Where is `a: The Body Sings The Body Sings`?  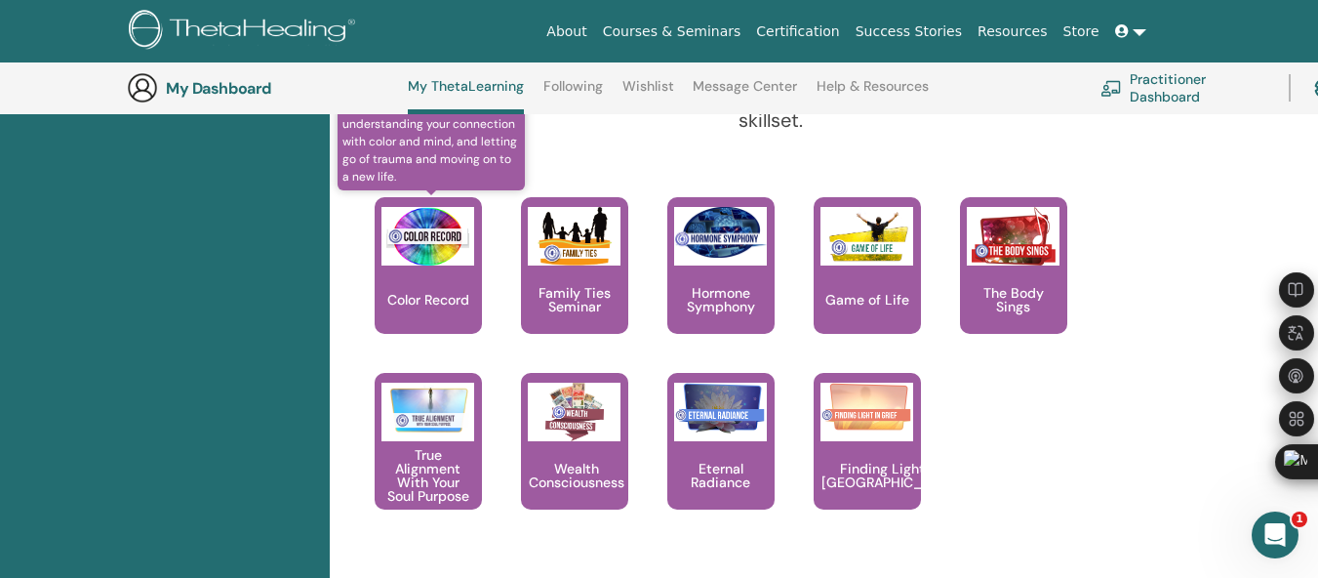
a: The Body Sings The Body Sings is located at coordinates (1014, 285).